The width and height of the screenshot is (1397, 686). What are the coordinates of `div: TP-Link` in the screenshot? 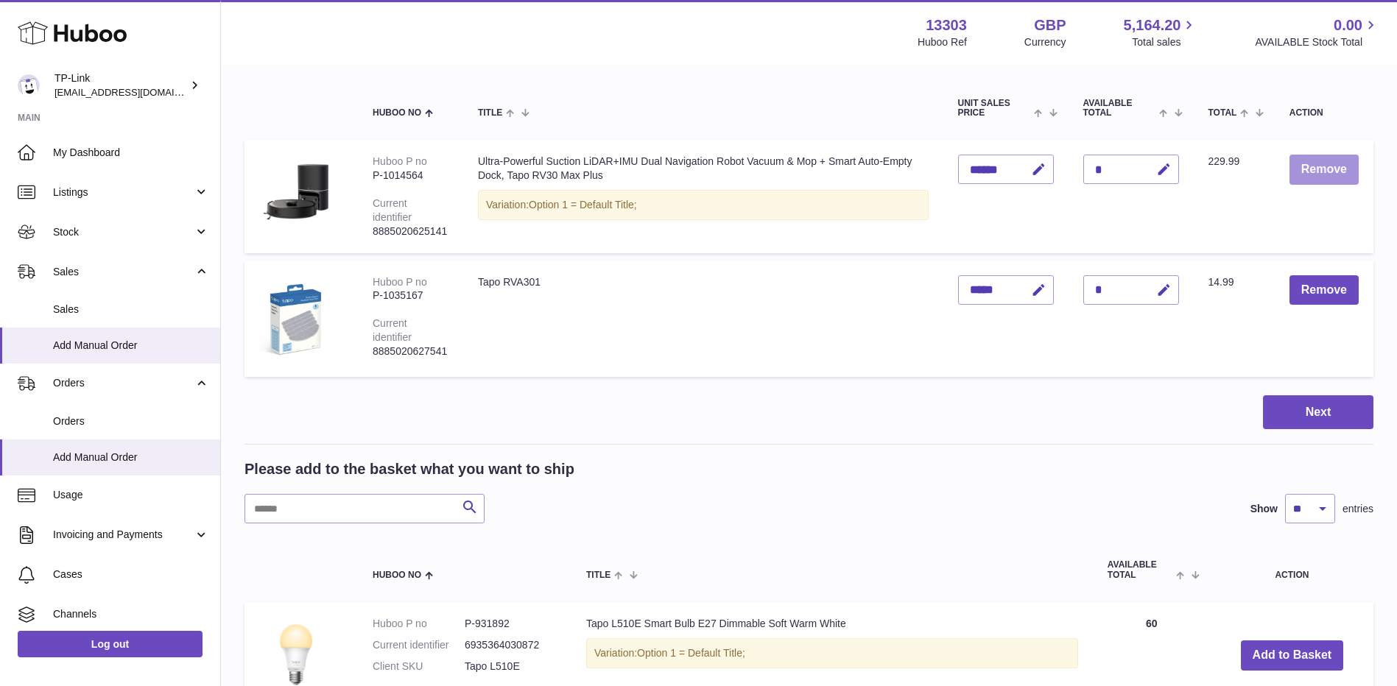 It's located at (121, 85).